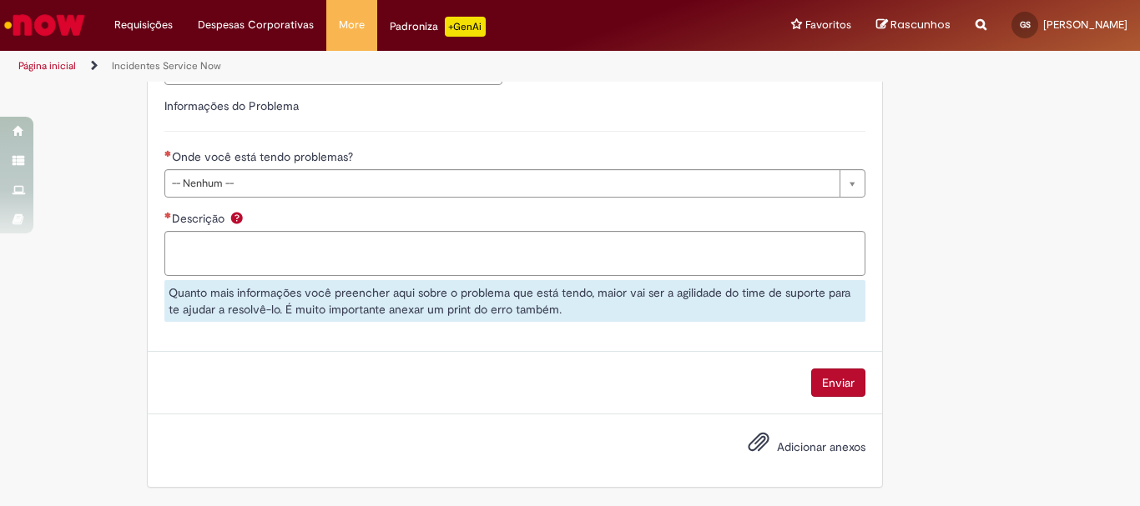 This screenshot has width=1140, height=506. I want to click on span: -- Nenhum --, so click(501, 184).